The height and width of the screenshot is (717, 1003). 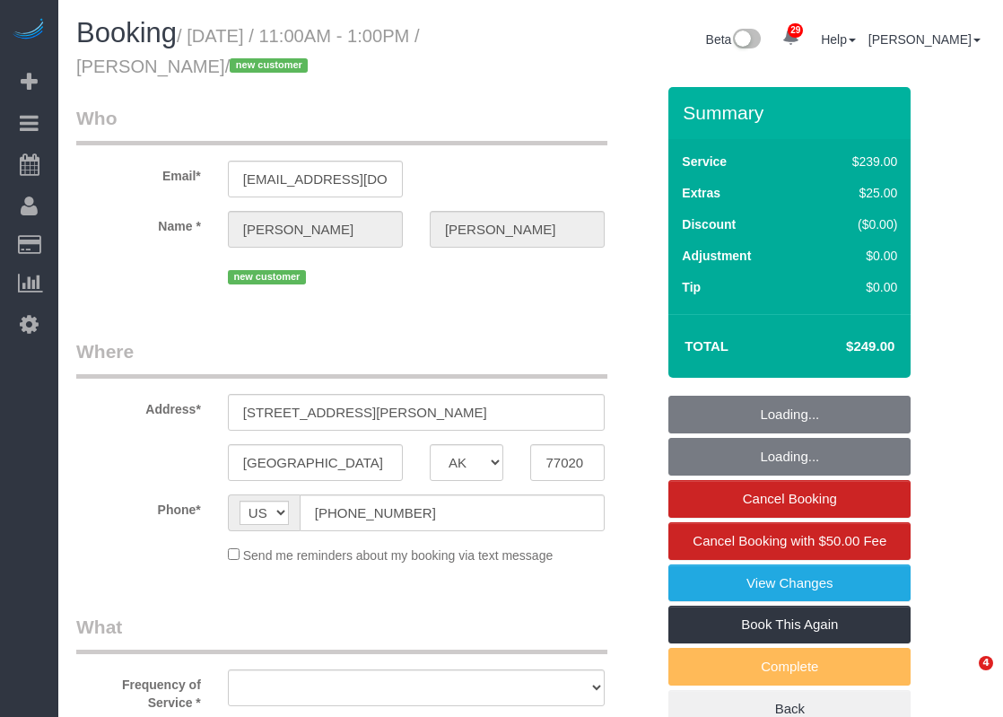 What do you see at coordinates (691, 287) in the screenshot?
I see `label: Tip` at bounding box center [691, 287].